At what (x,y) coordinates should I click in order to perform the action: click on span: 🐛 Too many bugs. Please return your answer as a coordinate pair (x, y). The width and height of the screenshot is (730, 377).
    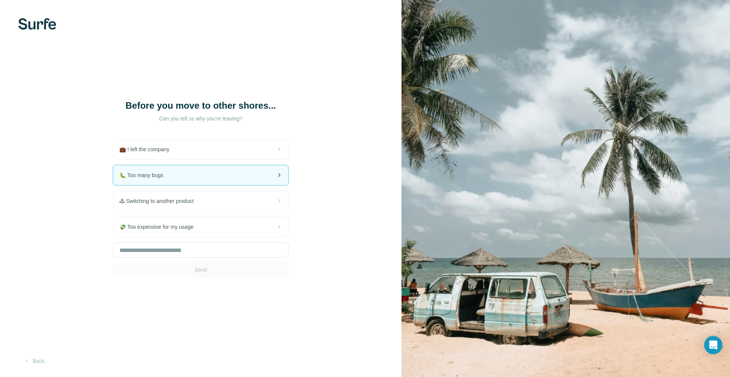
    Looking at the image, I should click on (144, 175).